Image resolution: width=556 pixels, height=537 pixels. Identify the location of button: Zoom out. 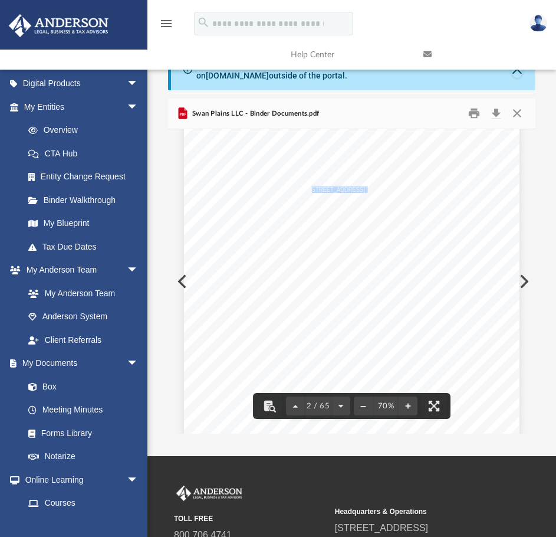
(363, 406).